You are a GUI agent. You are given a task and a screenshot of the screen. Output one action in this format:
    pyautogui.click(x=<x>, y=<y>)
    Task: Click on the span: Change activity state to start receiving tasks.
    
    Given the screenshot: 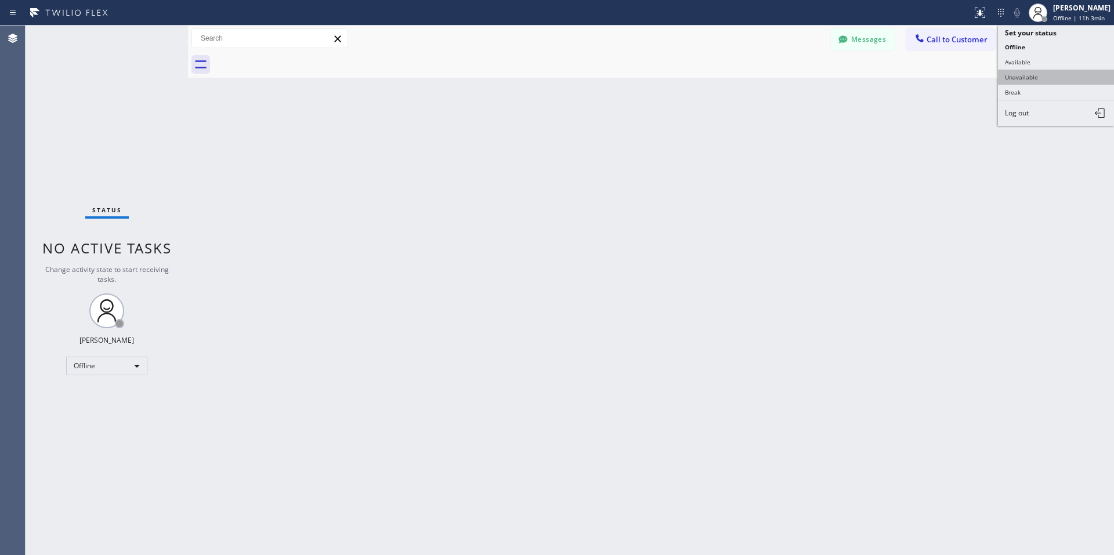 What is the action you would take?
    pyautogui.click(x=107, y=274)
    